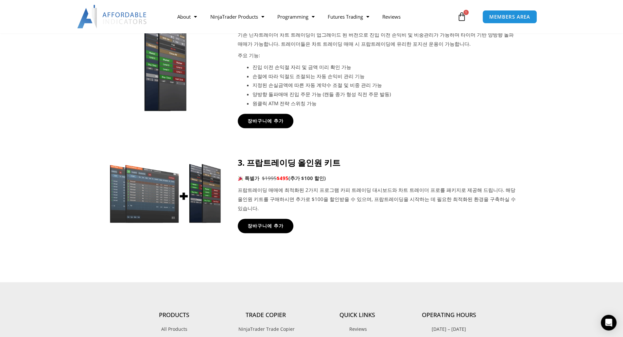 The image size is (623, 337). What do you see at coordinates (377, 199) in the screenshot?
I see `p: 프랍트레이딩 매매에 최적화된 2가지 프로그램 카피 트레이딩 대시보드와 차트 트레이더 프로를 패키지로 제공해 드립니다. 해당 올인원 키트를 구매하시면 추가로 $100을 할인받을...` at bounding box center [377, 199].